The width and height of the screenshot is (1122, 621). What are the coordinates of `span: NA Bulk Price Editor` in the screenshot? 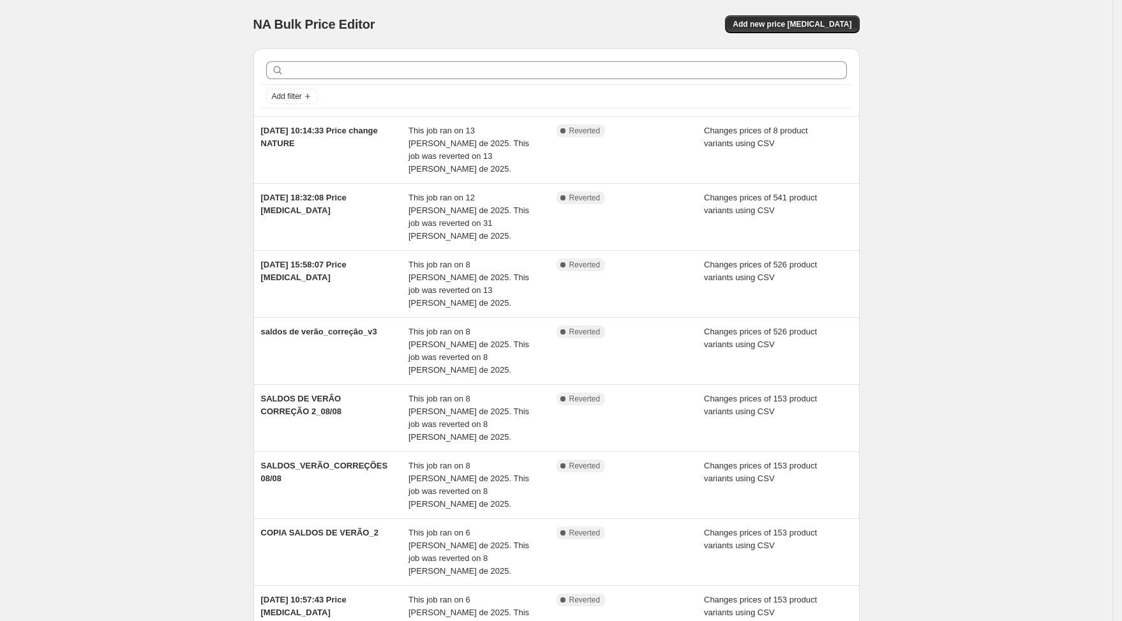 It's located at (314, 24).